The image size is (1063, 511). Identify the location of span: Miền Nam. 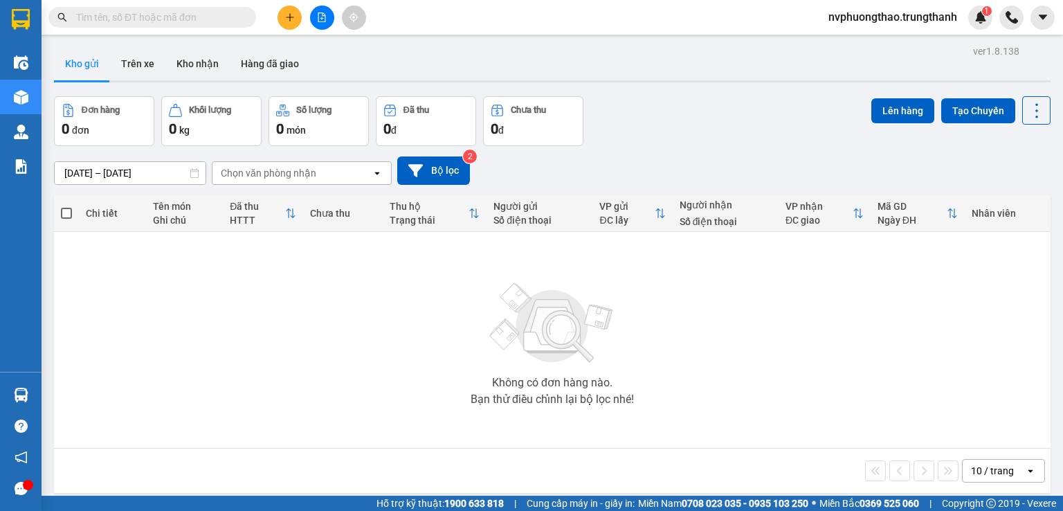
(723, 503).